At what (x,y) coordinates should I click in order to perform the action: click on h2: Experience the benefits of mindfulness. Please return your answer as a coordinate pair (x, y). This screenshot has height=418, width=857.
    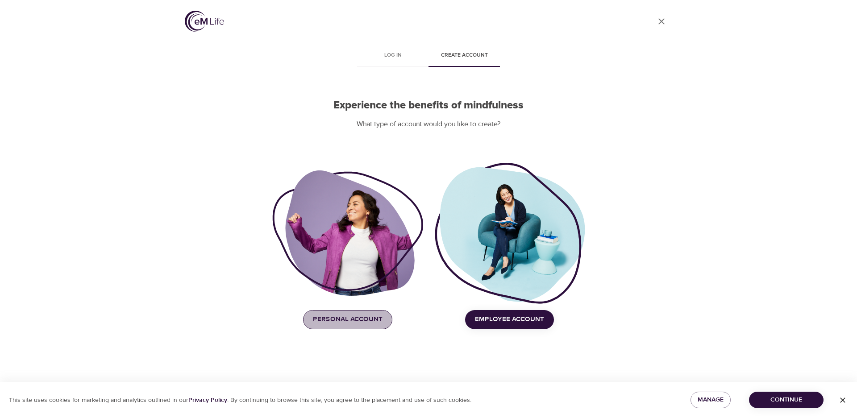
    Looking at the image, I should click on (429, 105).